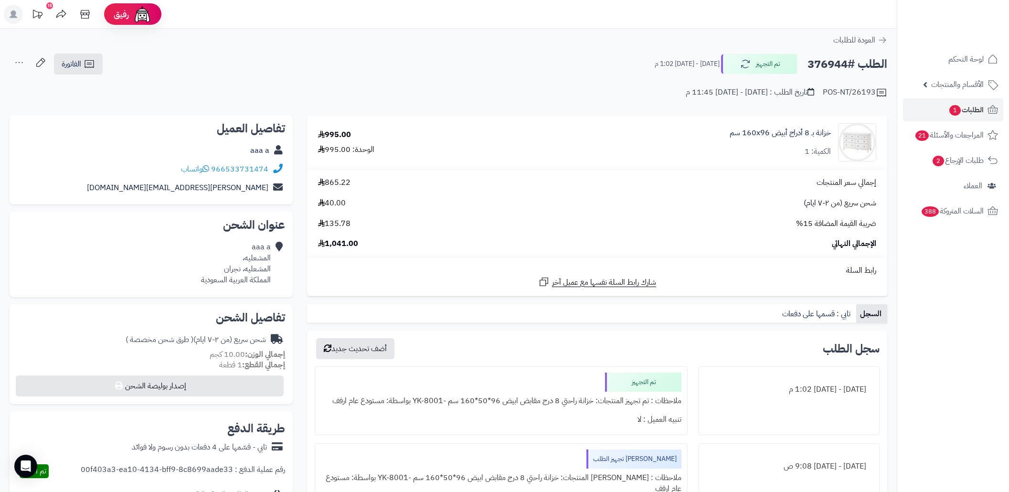 Image resolution: width=1009 pixels, height=492 pixels. What do you see at coordinates (952, 211) in the screenshot?
I see `span: السلات المتروكة` at bounding box center [952, 211].